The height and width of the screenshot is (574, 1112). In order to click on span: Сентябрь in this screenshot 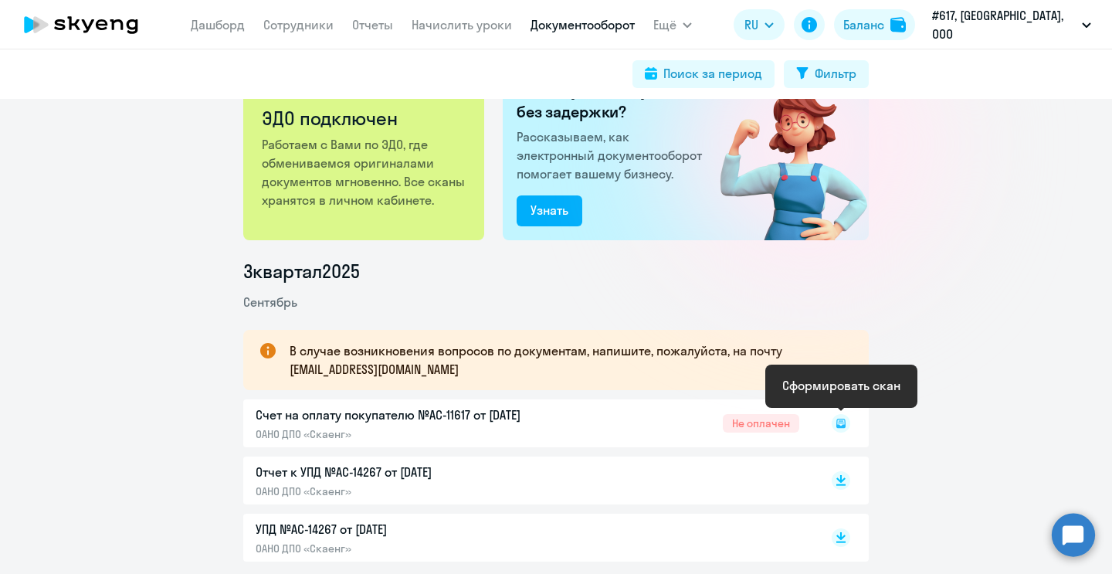, I will do `click(270, 302)`.